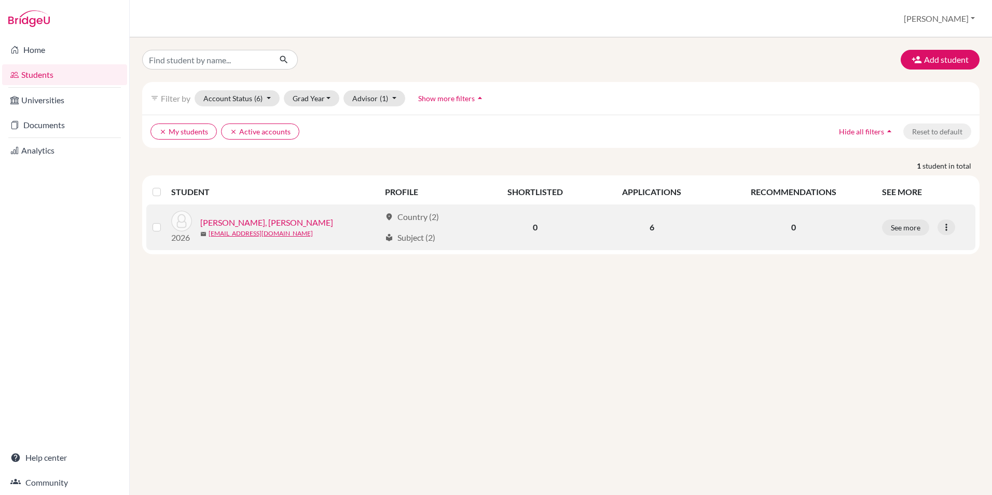 The width and height of the screenshot is (992, 495). I want to click on a: Home, so click(64, 50).